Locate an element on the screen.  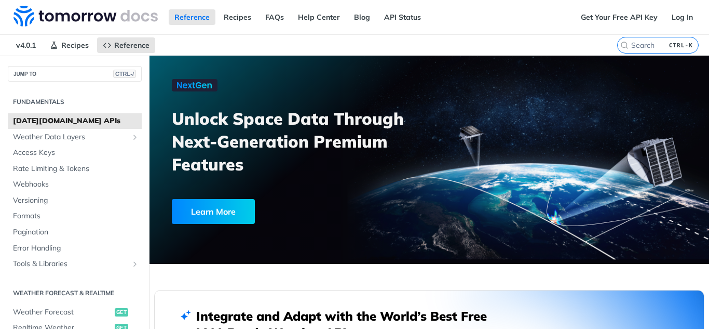
span: Versioning is located at coordinates (76, 200).